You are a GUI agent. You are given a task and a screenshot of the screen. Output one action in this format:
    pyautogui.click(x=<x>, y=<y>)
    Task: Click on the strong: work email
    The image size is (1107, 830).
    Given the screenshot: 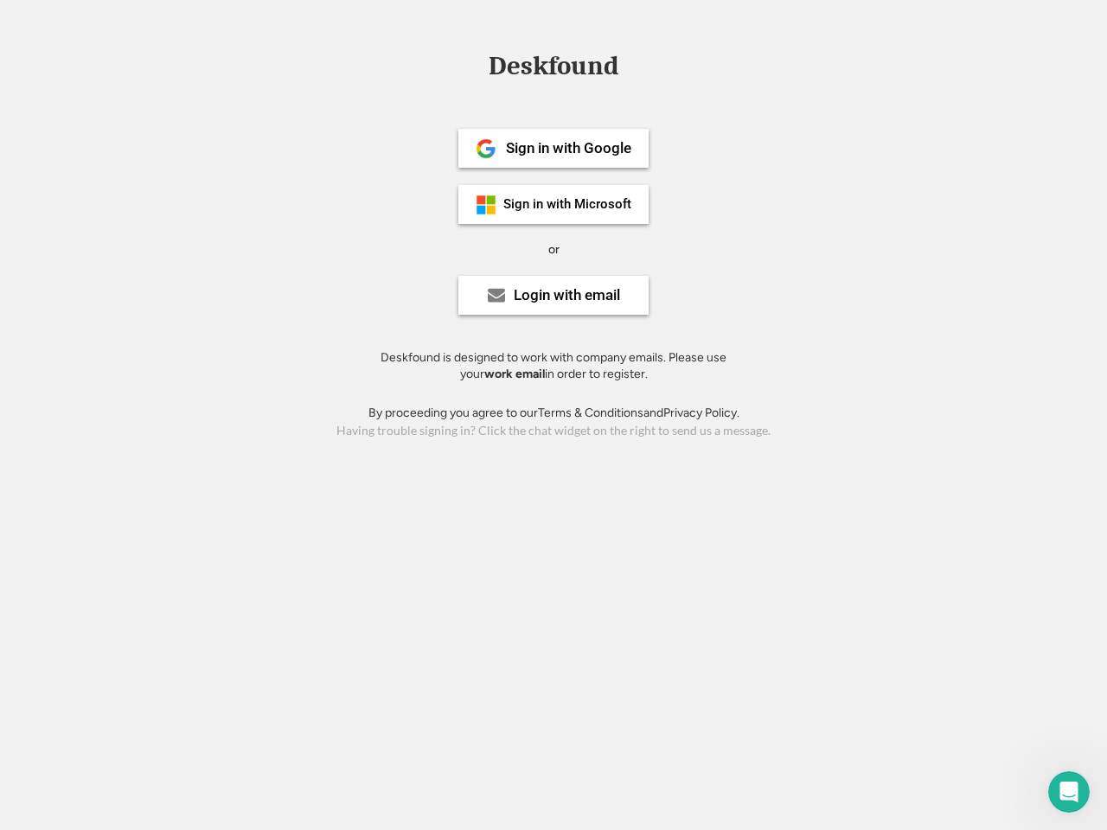 What is the action you would take?
    pyautogui.click(x=515, y=374)
    